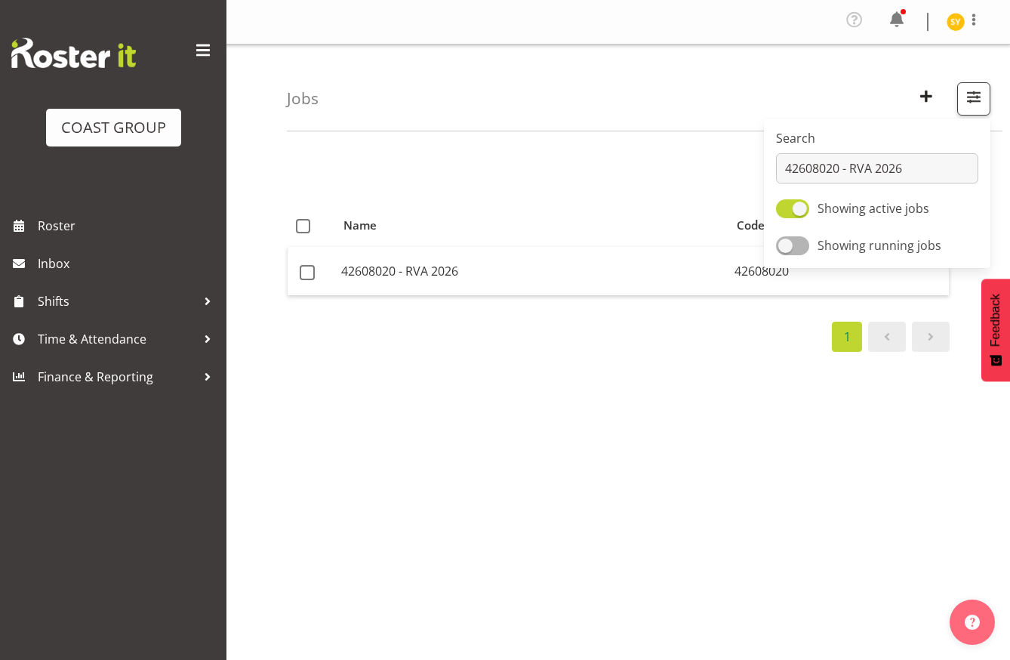 The width and height of the screenshot is (1010, 660). Describe the element at coordinates (956, 22) in the screenshot. I see `img: seon-young-belding8911.jpg` at that location.